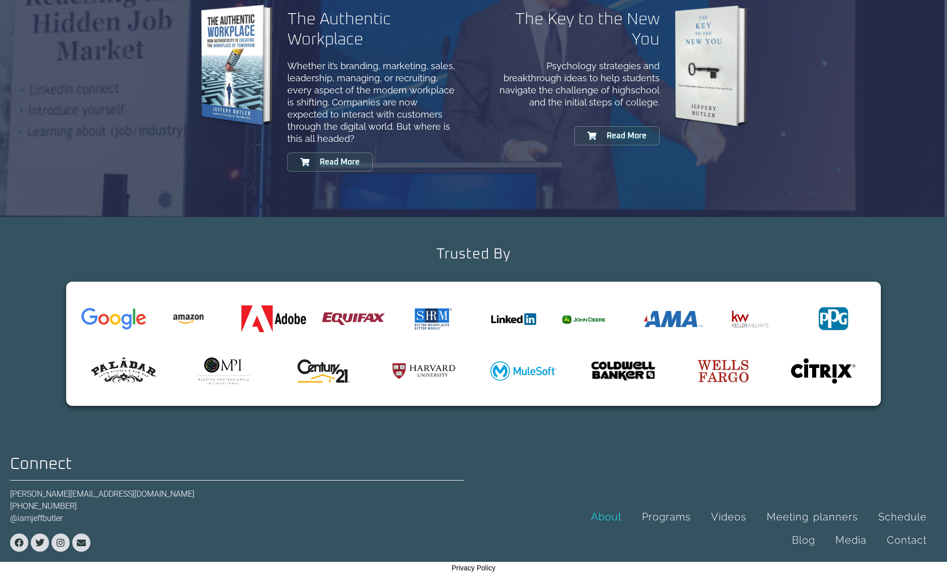 This screenshot has width=947, height=581. Describe the element at coordinates (851, 540) in the screenshot. I see `a: Media` at that location.